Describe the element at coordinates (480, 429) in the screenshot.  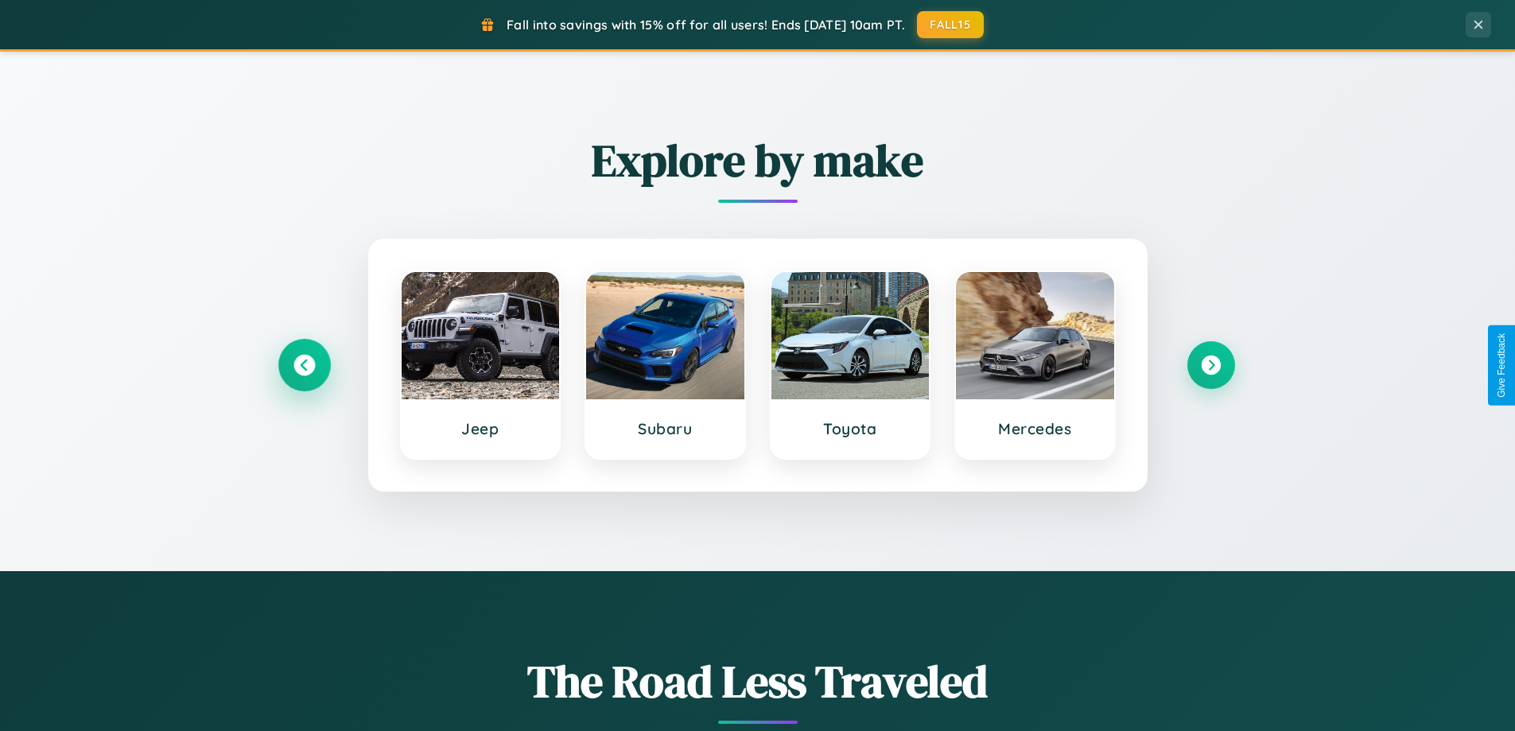
I see `h3: Jeep` at that location.